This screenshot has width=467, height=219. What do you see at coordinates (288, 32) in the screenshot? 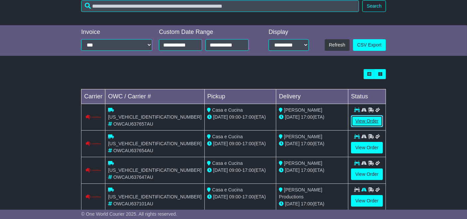
I see `div: Display` at bounding box center [288, 32].